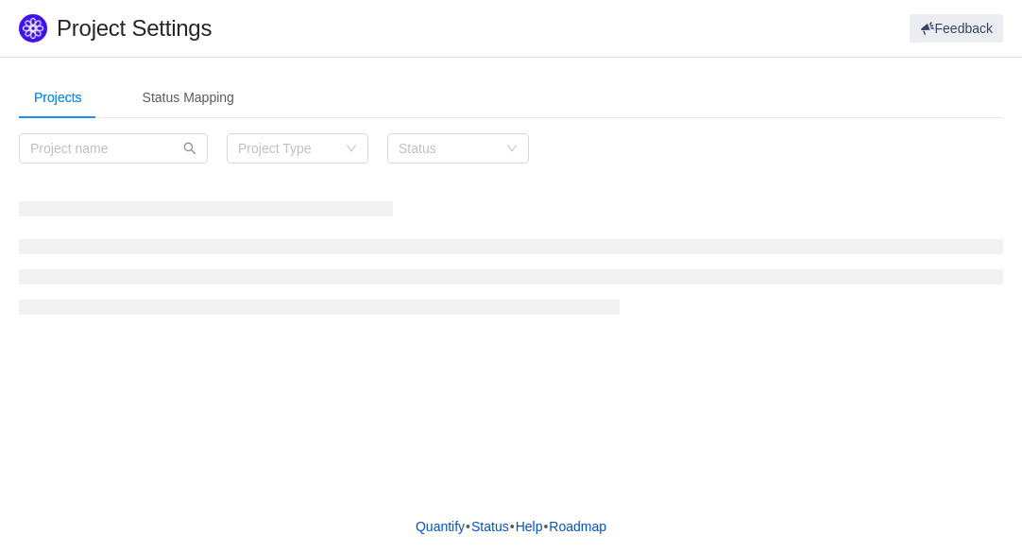 The width and height of the screenshot is (1022, 552). Describe the element at coordinates (577, 526) in the screenshot. I see `a: Roadmap` at that location.